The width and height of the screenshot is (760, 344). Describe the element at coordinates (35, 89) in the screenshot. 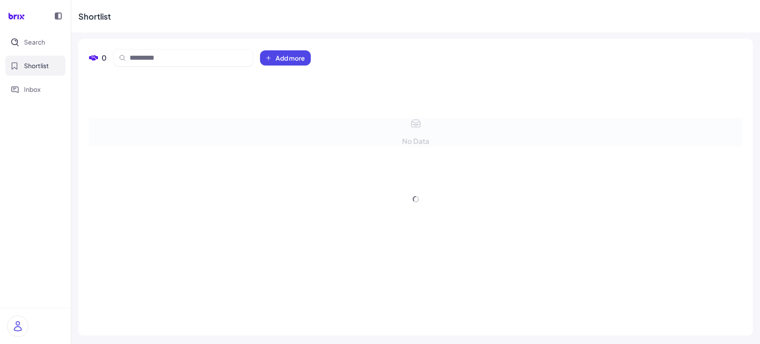

I see `button: Inbox` at that location.